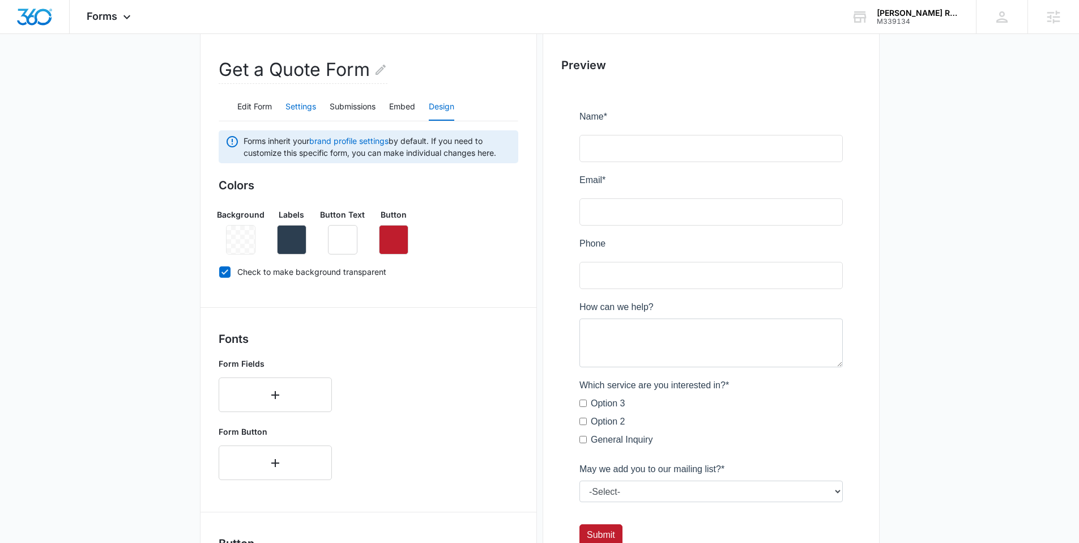 This screenshot has width=1079, height=543. I want to click on label: Option 3, so click(28, 293).